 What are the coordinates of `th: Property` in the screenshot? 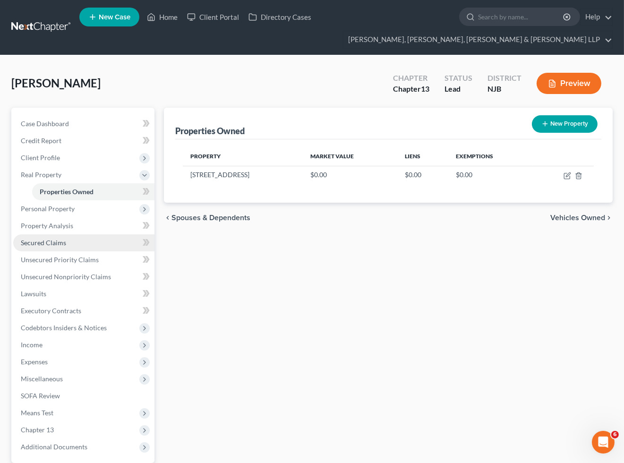 It's located at (242, 156).